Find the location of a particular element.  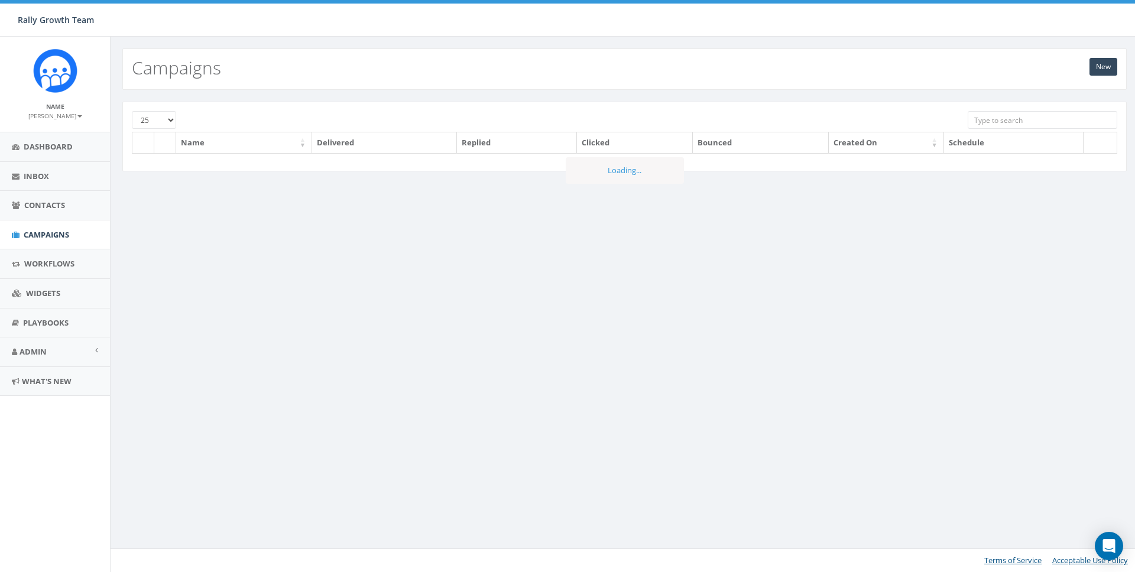

span: Playbooks is located at coordinates (45, 323).